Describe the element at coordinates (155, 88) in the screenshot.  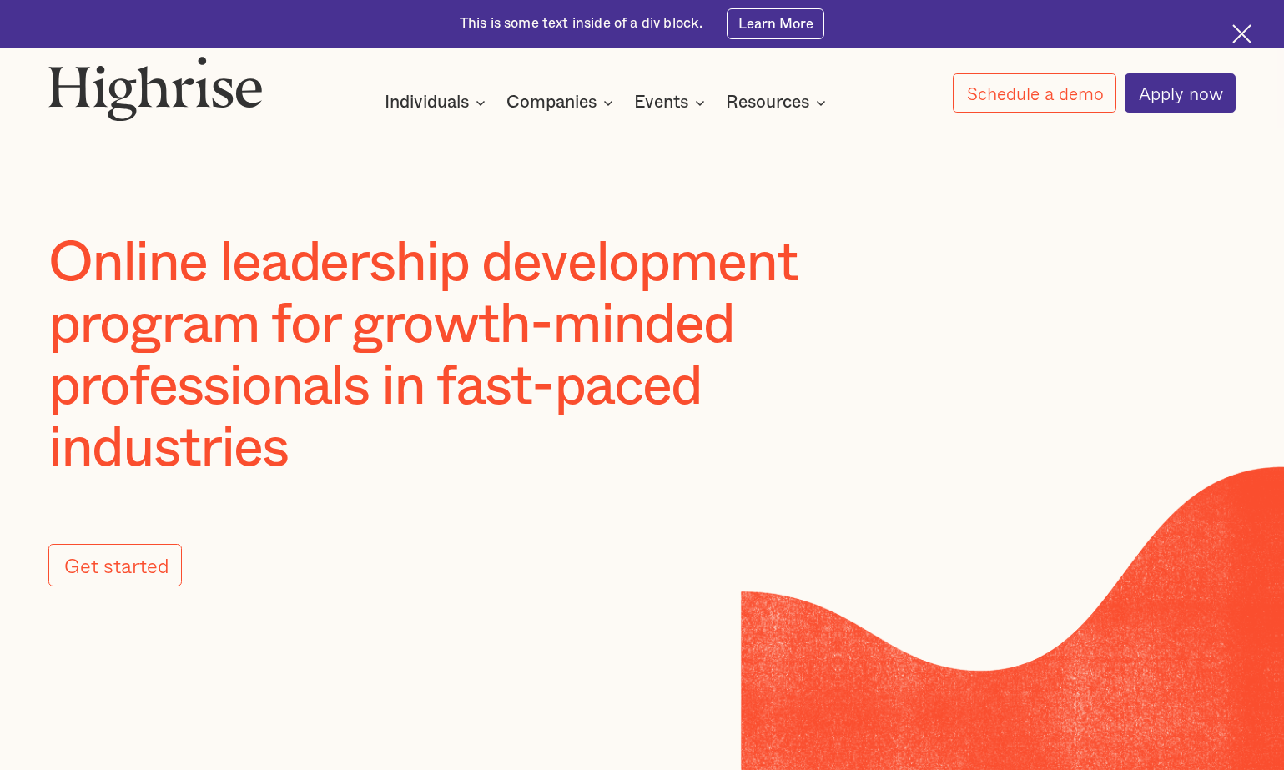
I see `img: Highrise logo` at that location.